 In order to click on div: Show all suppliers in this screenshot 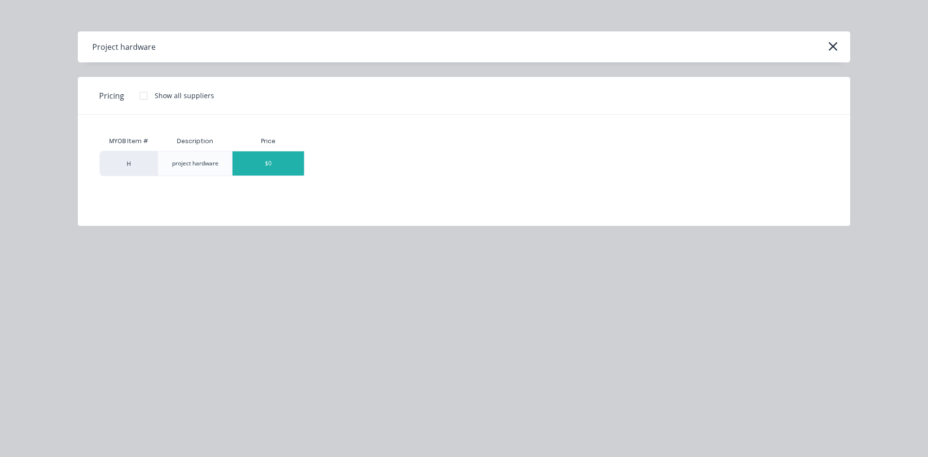, I will do `click(184, 95)`.